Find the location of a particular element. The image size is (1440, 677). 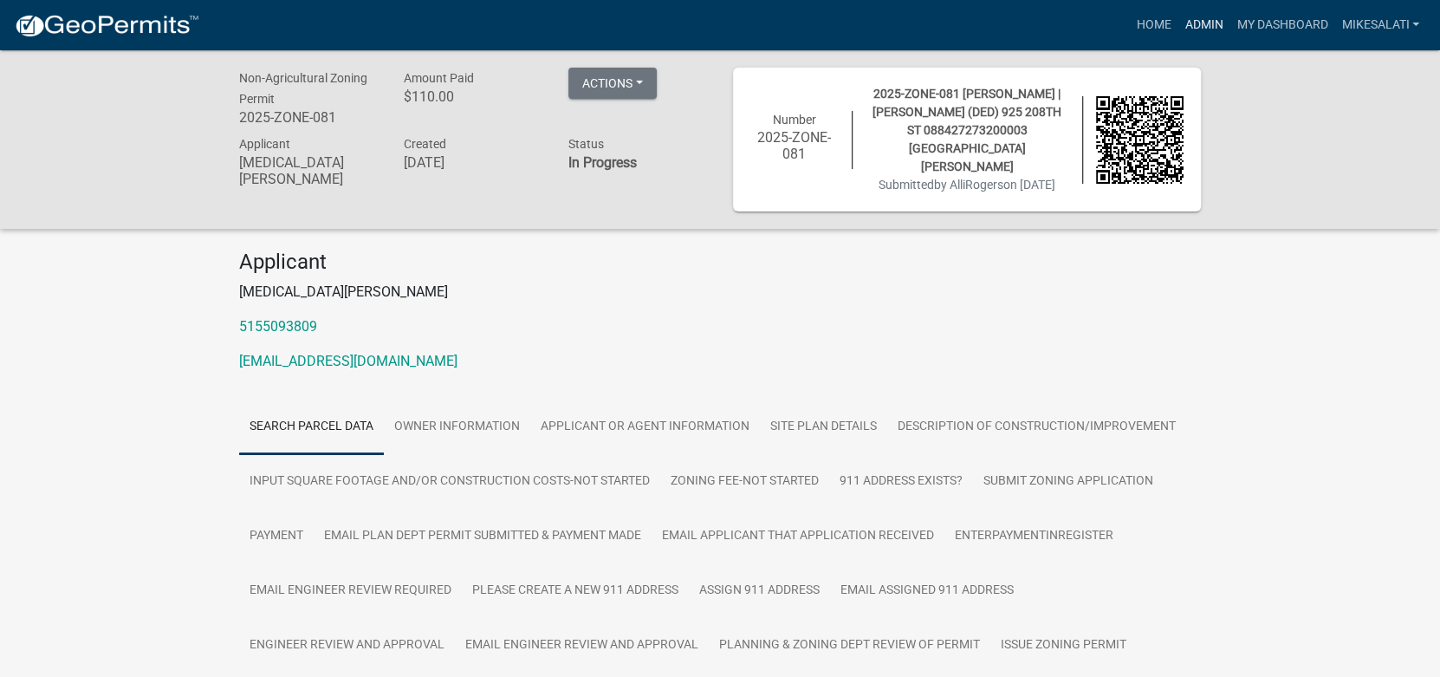

a: Issue Zoning Permit is located at coordinates (1063, 645).